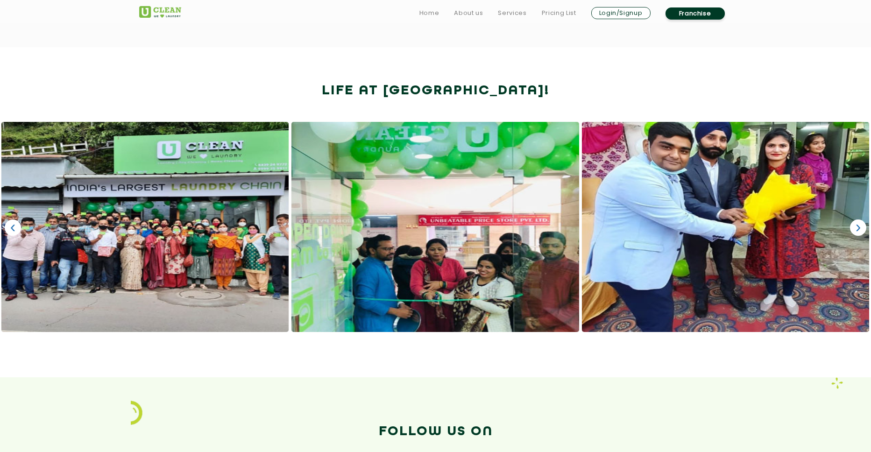  Describe the element at coordinates (620, 13) in the screenshot. I see `a: Login/Signup` at that location.